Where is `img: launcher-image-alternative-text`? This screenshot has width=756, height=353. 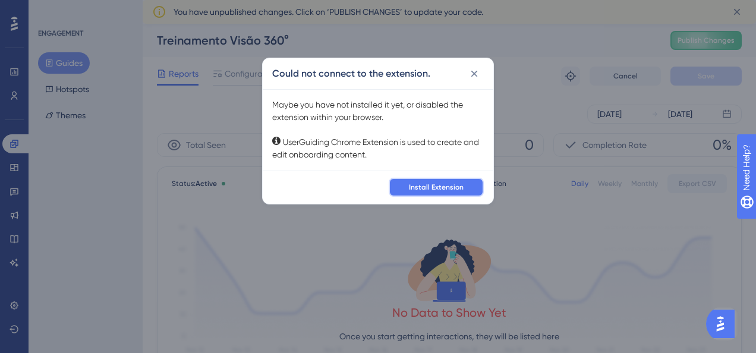 img: launcher-image-alternative-text is located at coordinates (14, 18).